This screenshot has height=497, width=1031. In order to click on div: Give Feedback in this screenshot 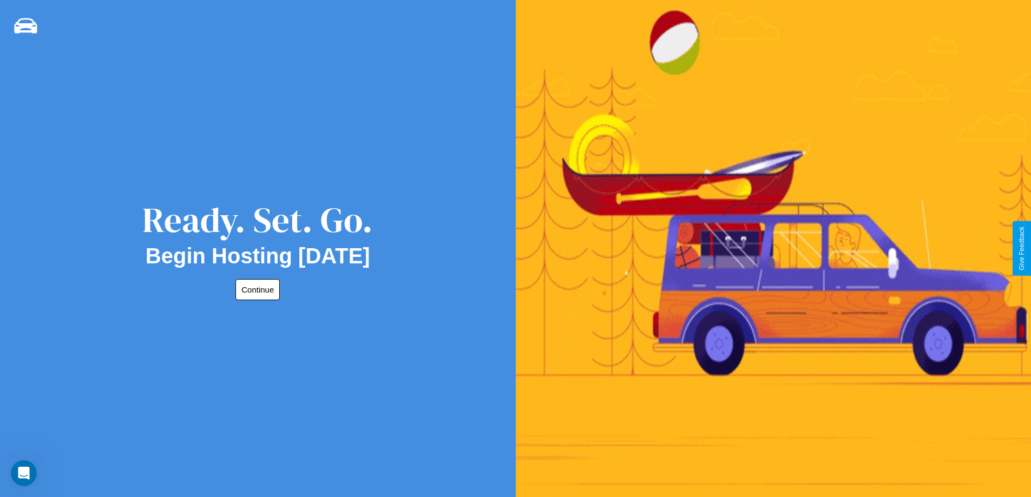, I will do `click(1021, 248)`.